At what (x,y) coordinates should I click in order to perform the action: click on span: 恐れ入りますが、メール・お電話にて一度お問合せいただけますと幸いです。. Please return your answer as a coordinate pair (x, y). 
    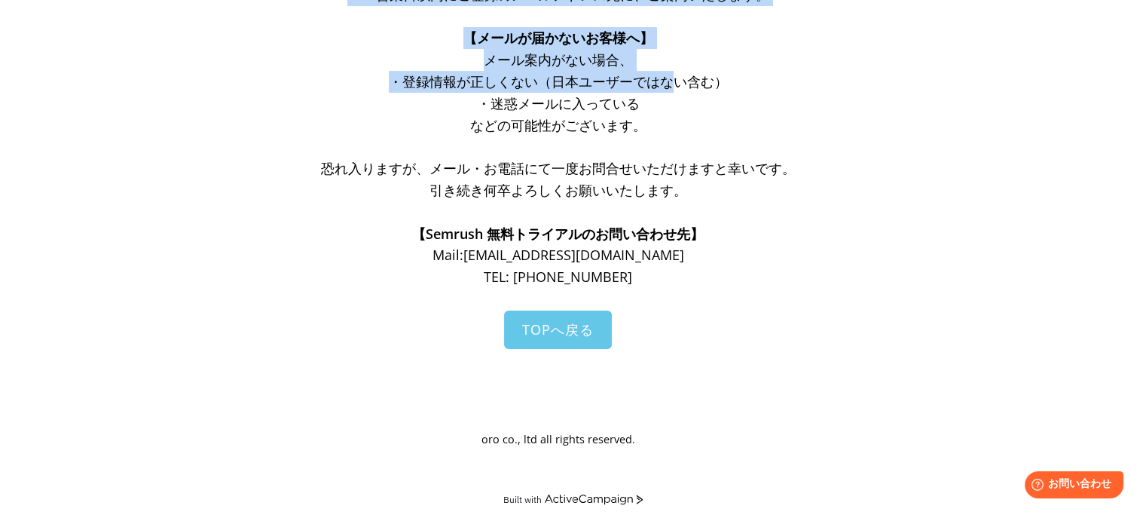
    Looking at the image, I should click on (558, 168).